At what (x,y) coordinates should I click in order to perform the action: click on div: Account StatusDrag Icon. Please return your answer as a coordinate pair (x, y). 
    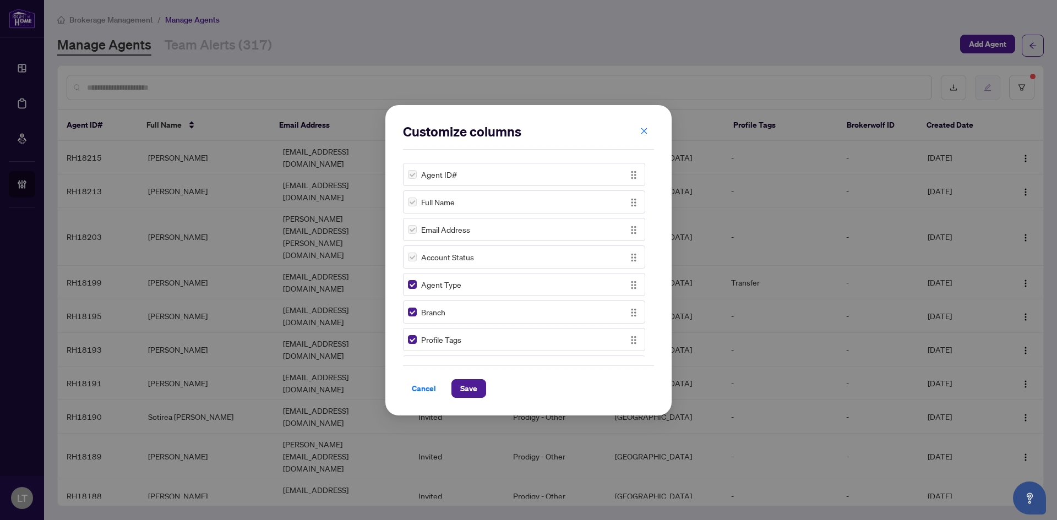
    Looking at the image, I should click on (524, 257).